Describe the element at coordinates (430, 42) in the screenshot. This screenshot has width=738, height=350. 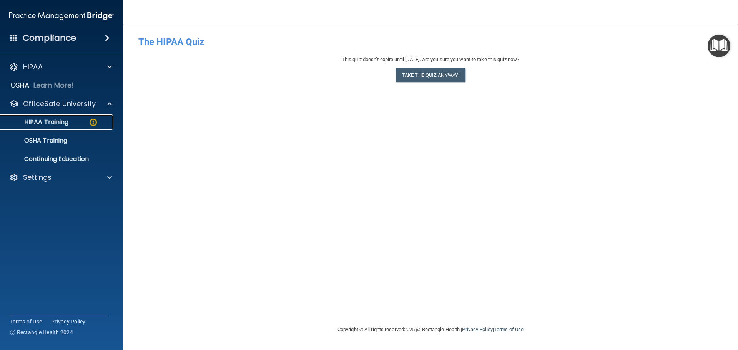
I see `h4: The HIPAA Quiz` at that location.